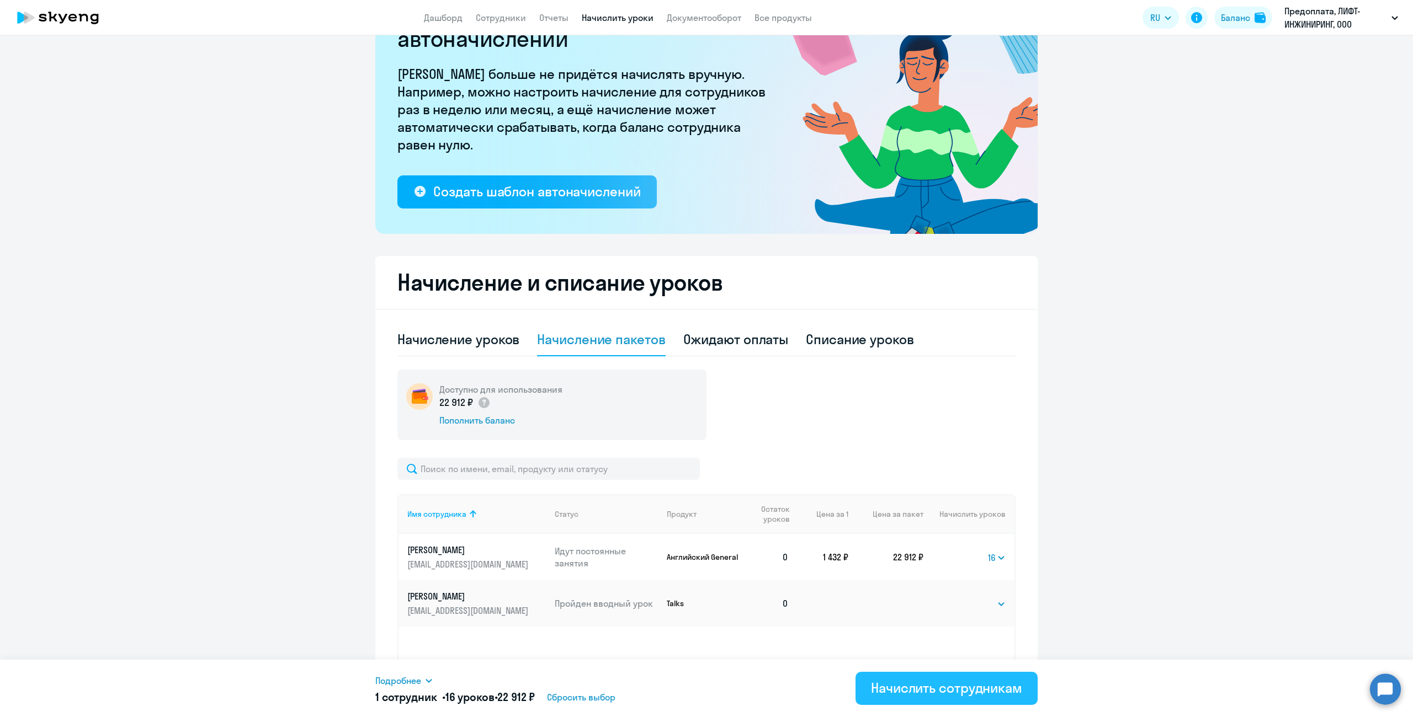  I want to click on span: RU, so click(1155, 18).